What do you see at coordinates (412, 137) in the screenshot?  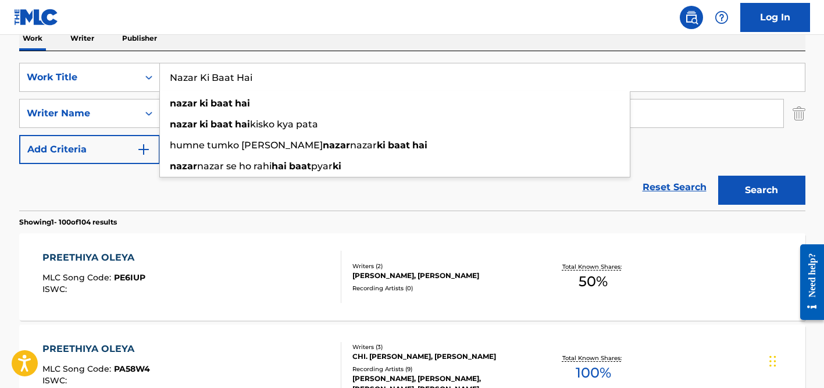 I see `form: Search Form` at bounding box center [412, 137].